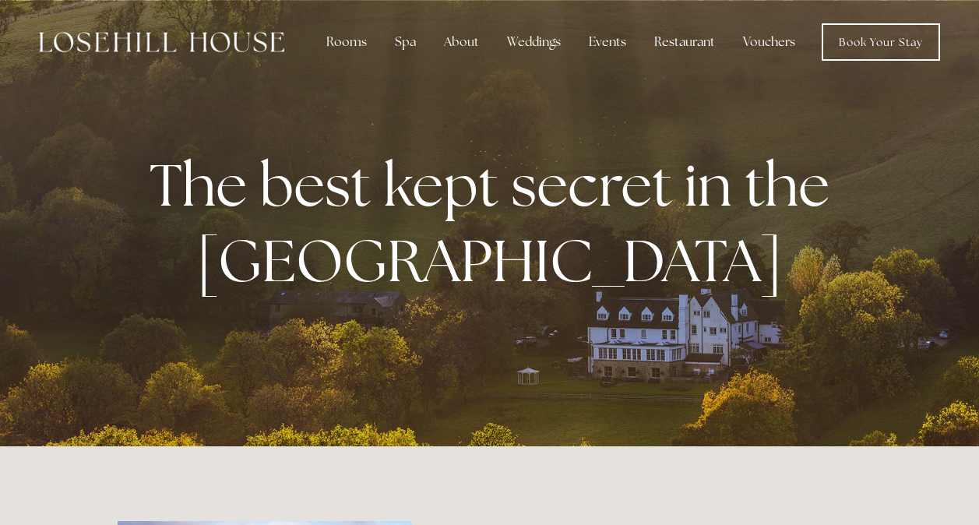  Describe the element at coordinates (534, 42) in the screenshot. I see `div: Weddings` at that location.